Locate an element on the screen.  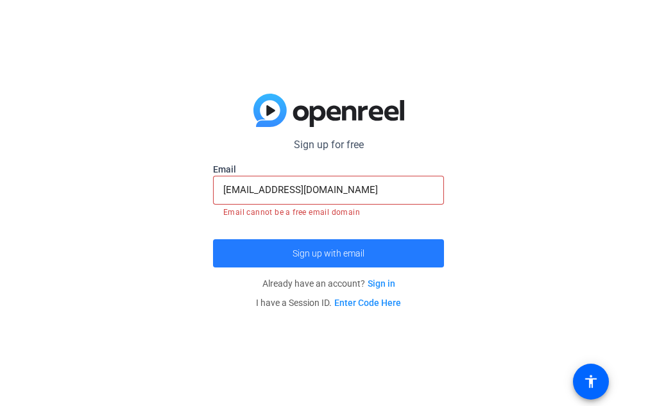
a: Sign in is located at coordinates (381, 283).